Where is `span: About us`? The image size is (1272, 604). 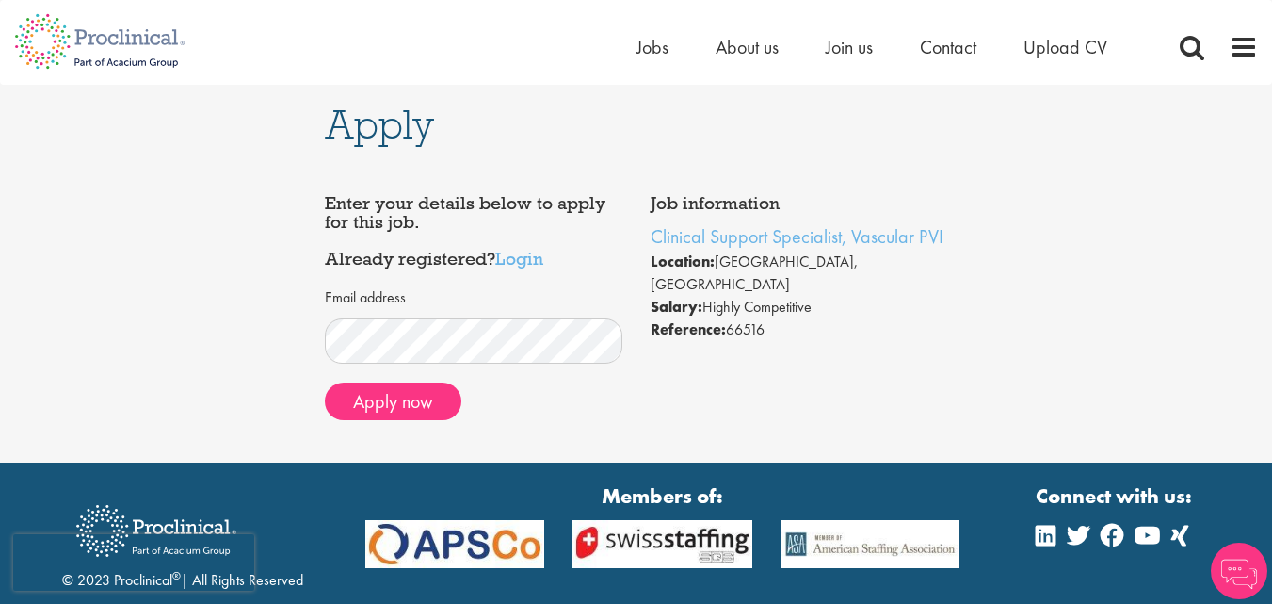
span: About us is located at coordinates (747, 47).